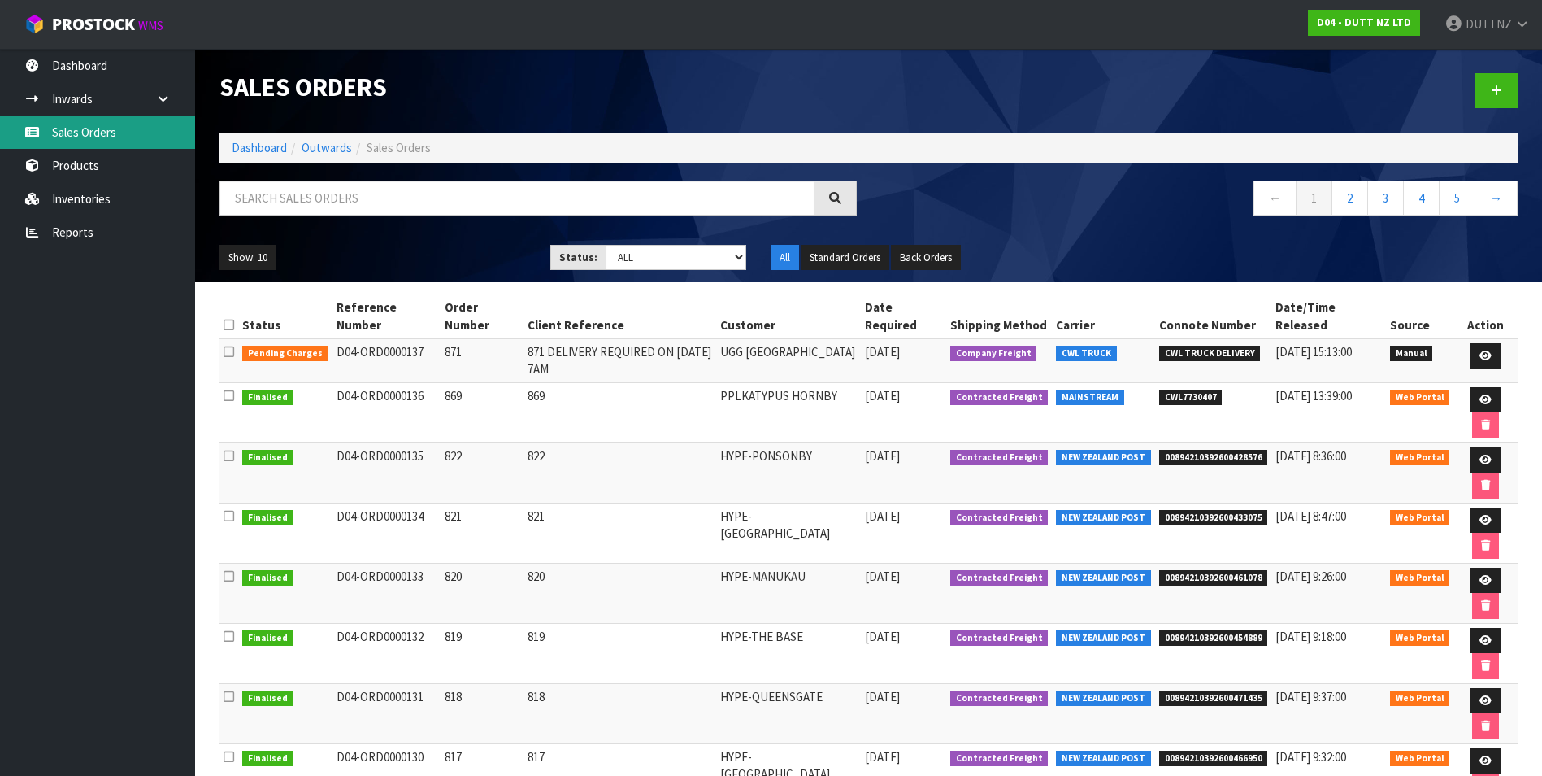 The image size is (1542, 776). What do you see at coordinates (994, 354) in the screenshot?
I see `span: Company Freight` at bounding box center [994, 354].